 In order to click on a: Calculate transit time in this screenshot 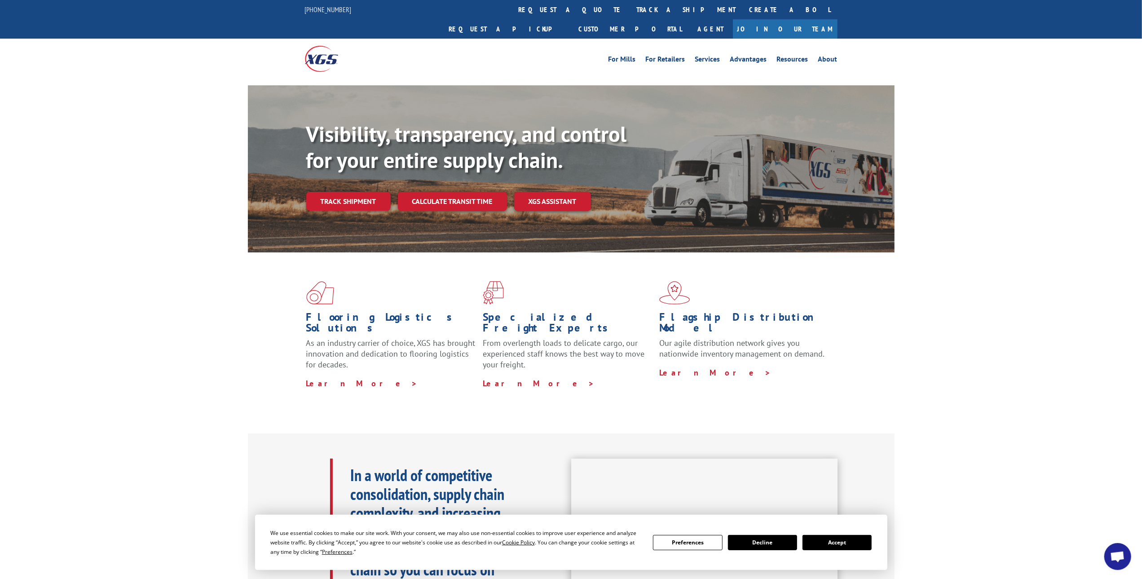, I will do `click(452, 201)`.